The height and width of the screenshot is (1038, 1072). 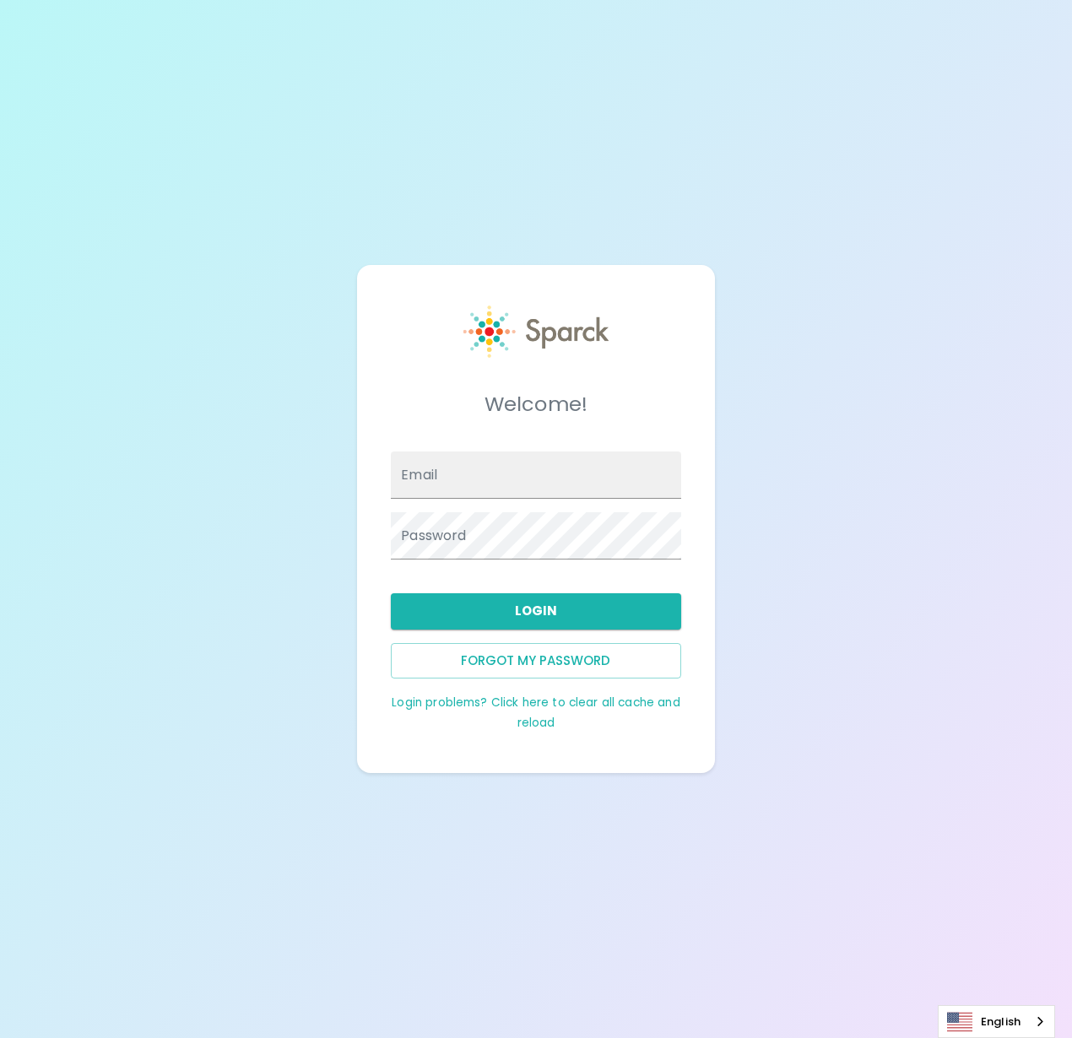 I want to click on button: Login, so click(x=535, y=611).